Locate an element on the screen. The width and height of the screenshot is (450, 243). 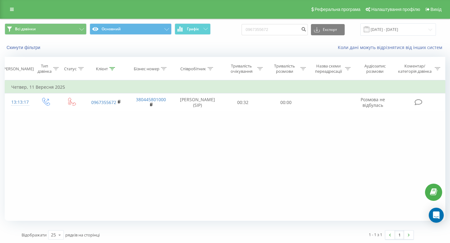
td: 00:00 is located at coordinates (286, 103).